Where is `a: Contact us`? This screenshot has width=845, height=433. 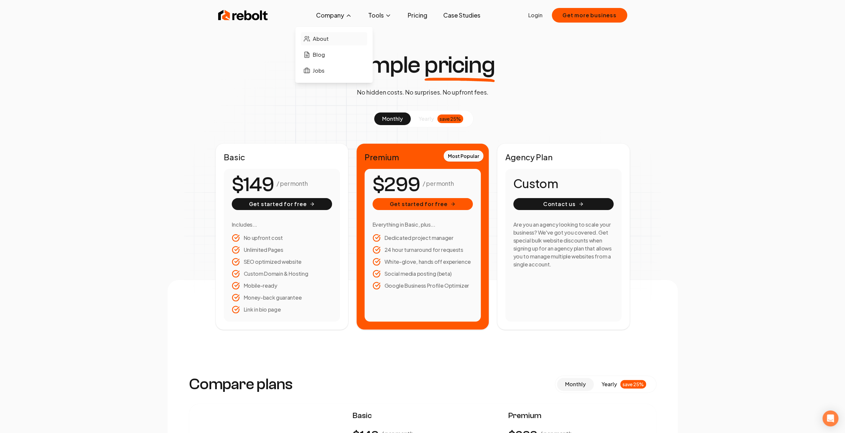 a: Contact us is located at coordinates (563, 204).